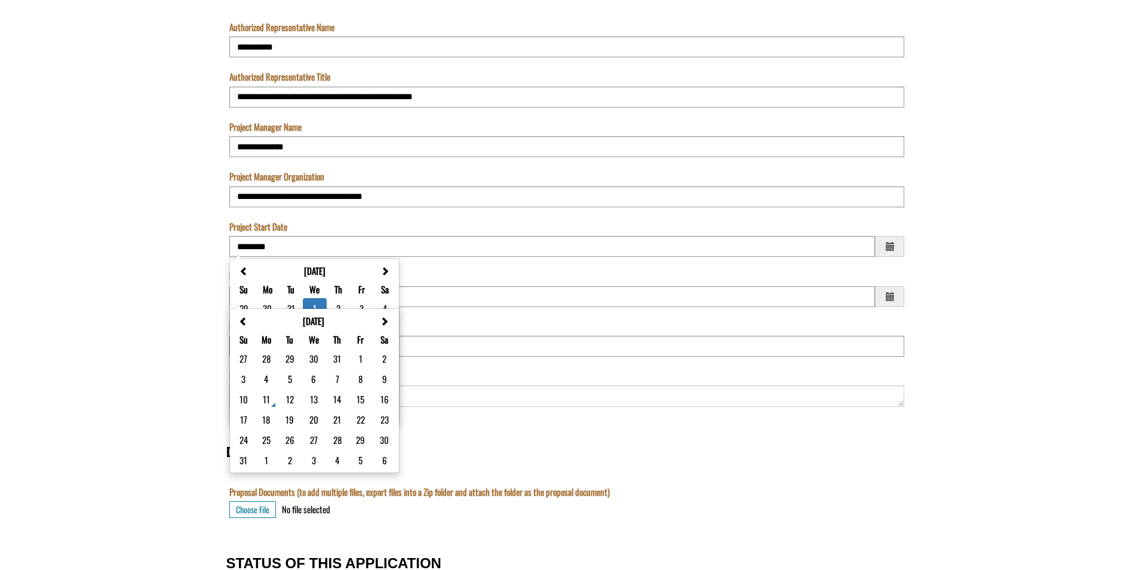 Image resolution: width=1133 pixels, height=570 pixels. I want to click on label: Proposal Documents (to add multiple files, export files into a Zip folder and attach the folder a..., so click(419, 491).